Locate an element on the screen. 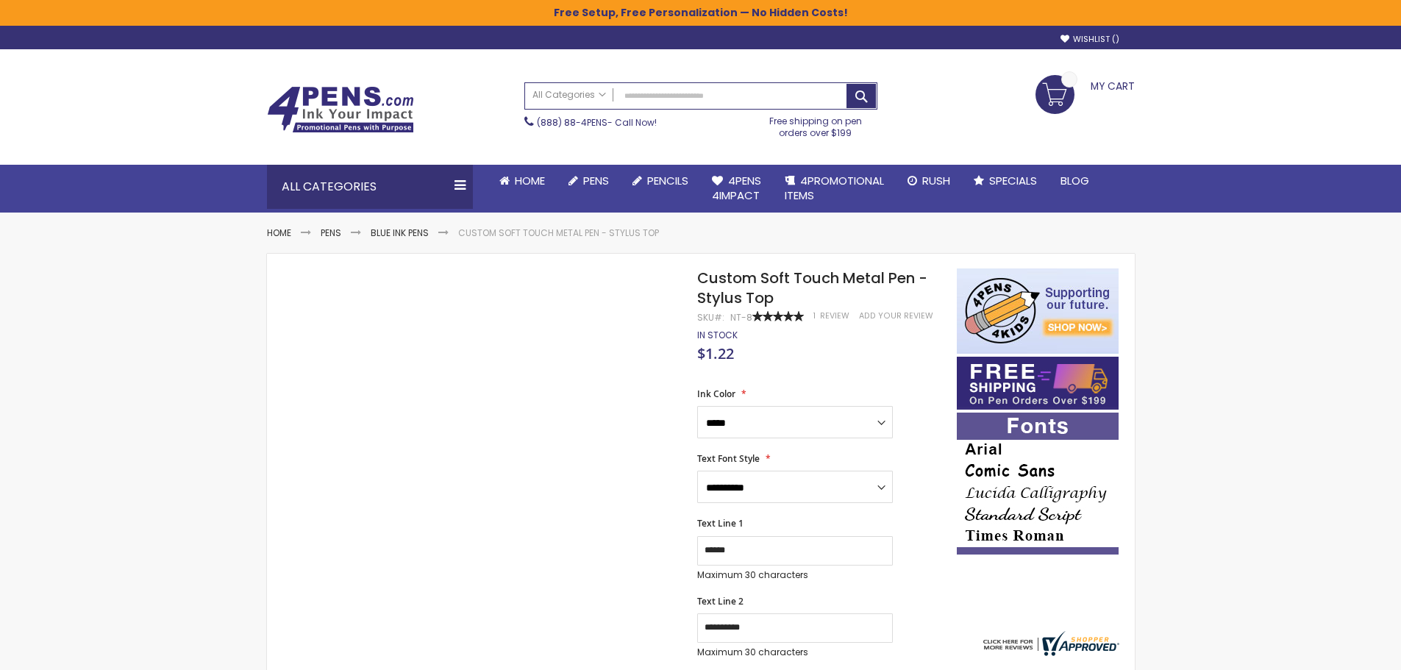 The height and width of the screenshot is (670, 1401). li: Custom Soft Touch Metal Pen - Stylus Top is located at coordinates (558, 233).